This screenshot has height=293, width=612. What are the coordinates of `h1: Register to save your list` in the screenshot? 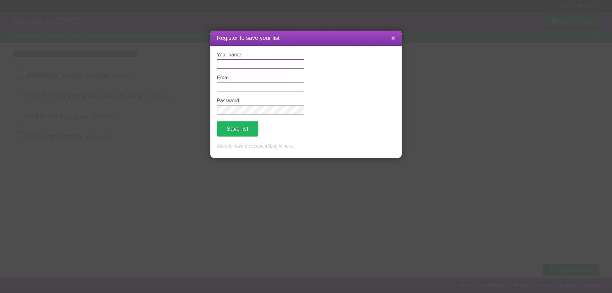 It's located at (306, 38).